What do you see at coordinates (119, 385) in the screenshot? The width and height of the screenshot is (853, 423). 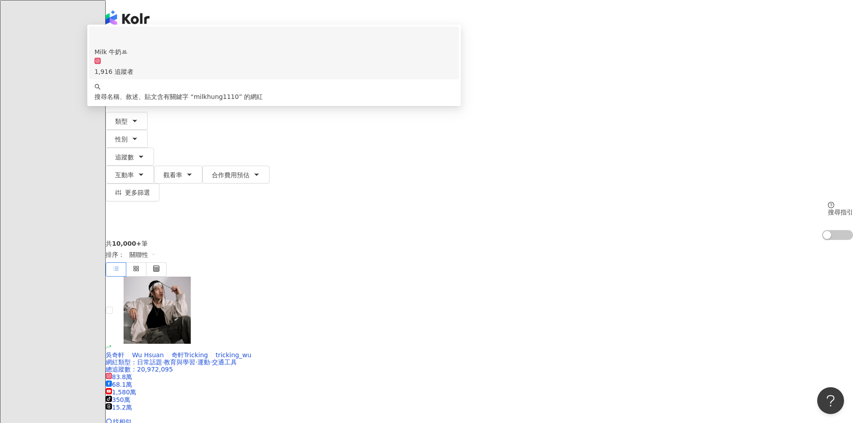 I see `span: 68.1萬` at bounding box center [119, 385].